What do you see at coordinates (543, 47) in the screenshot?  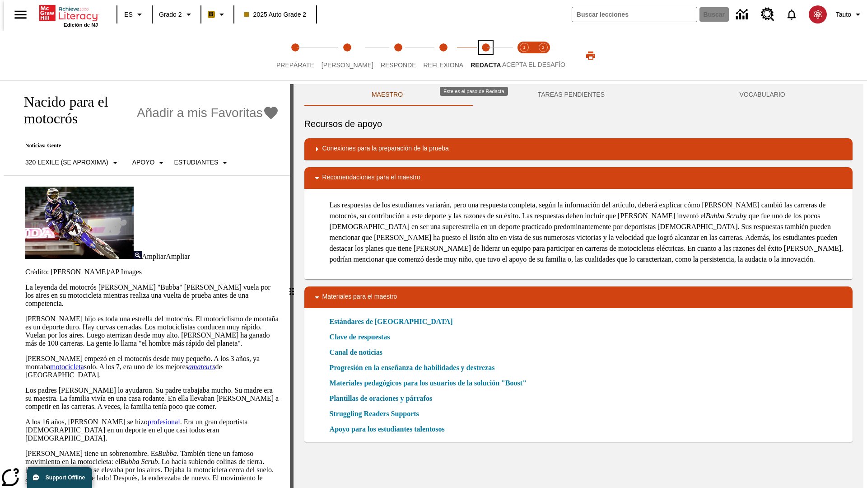 I see `text: 2` at bounding box center [543, 47].